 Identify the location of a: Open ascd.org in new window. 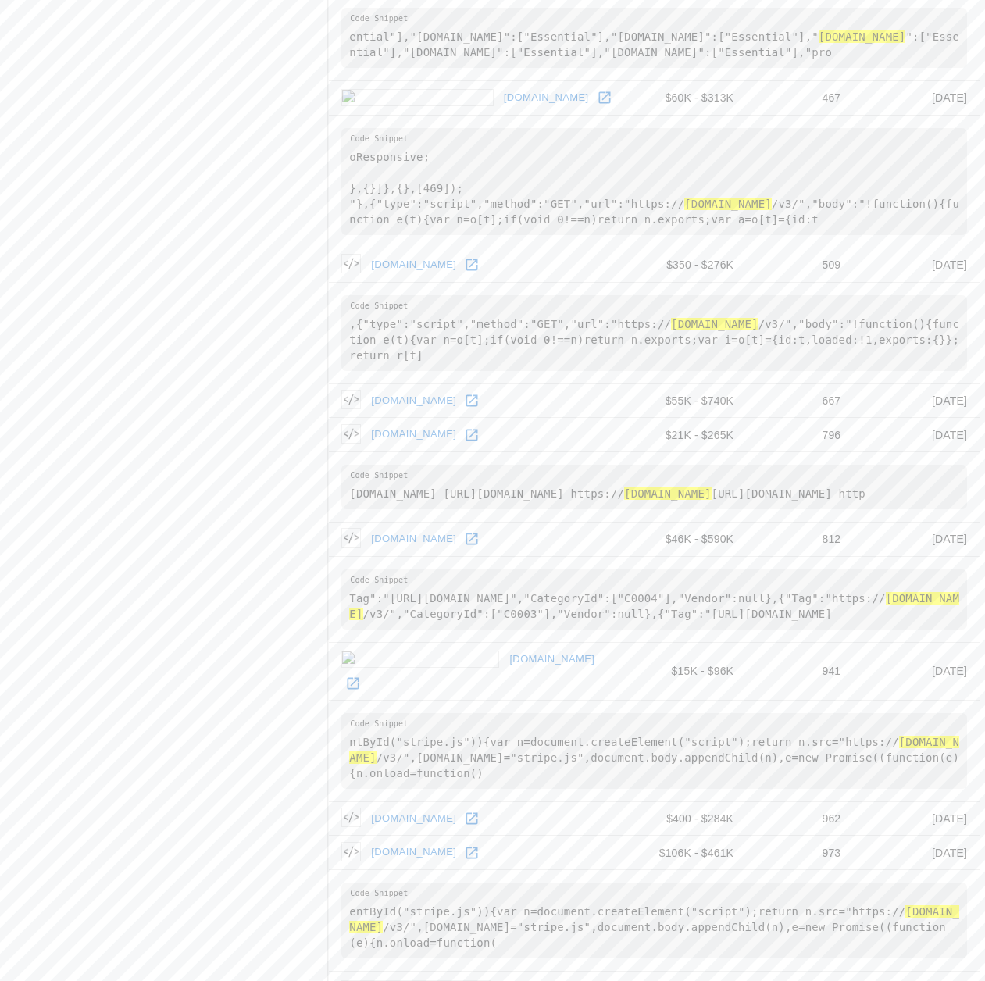
(472, 853).